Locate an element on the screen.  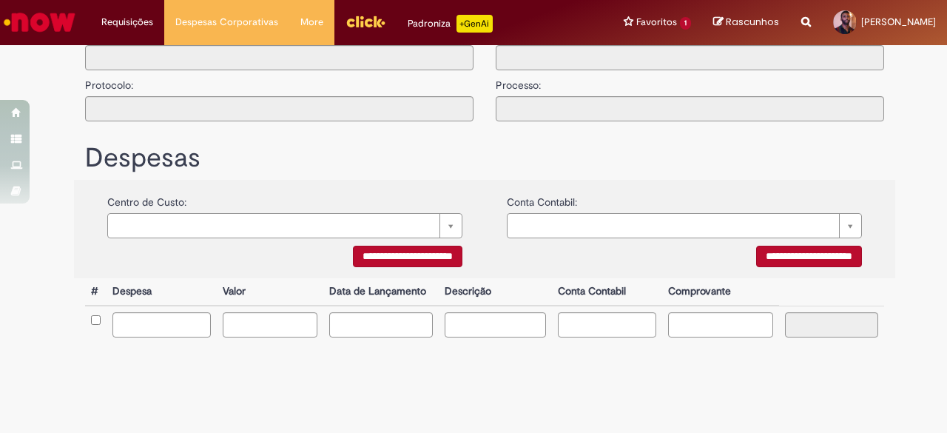
label: Conta Contabil: is located at coordinates (542, 198).